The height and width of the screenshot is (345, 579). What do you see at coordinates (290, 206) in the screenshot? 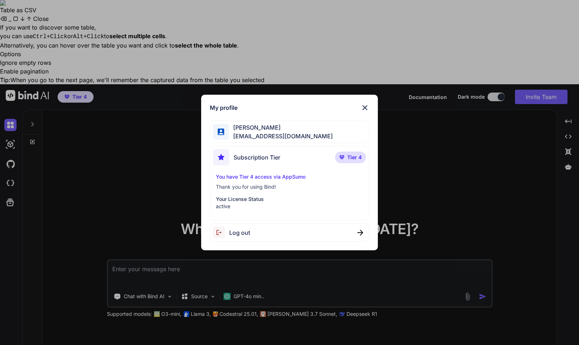
I see `p: active` at bounding box center [290, 206].